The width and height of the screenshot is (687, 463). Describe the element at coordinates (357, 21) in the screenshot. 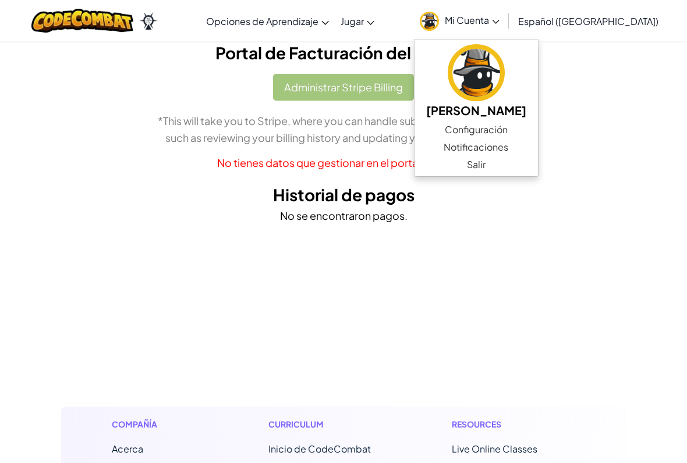

I see `a: Jugar` at that location.